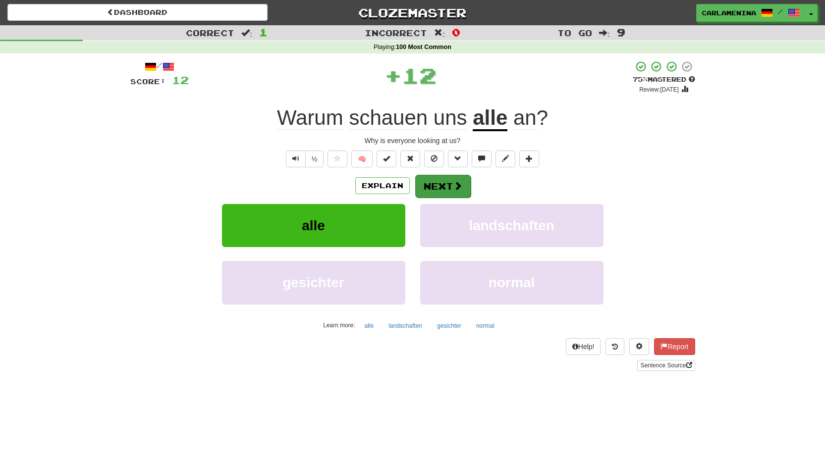 The image size is (825, 457). Describe the element at coordinates (410, 159) in the screenshot. I see `button: Reset to 0% Mastered (alt+r)` at that location.